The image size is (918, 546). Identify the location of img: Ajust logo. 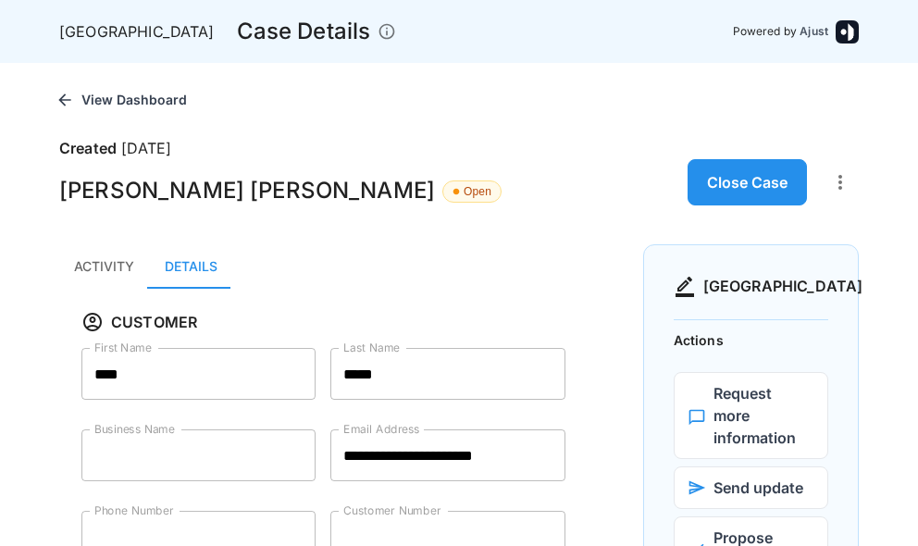
(847, 31).